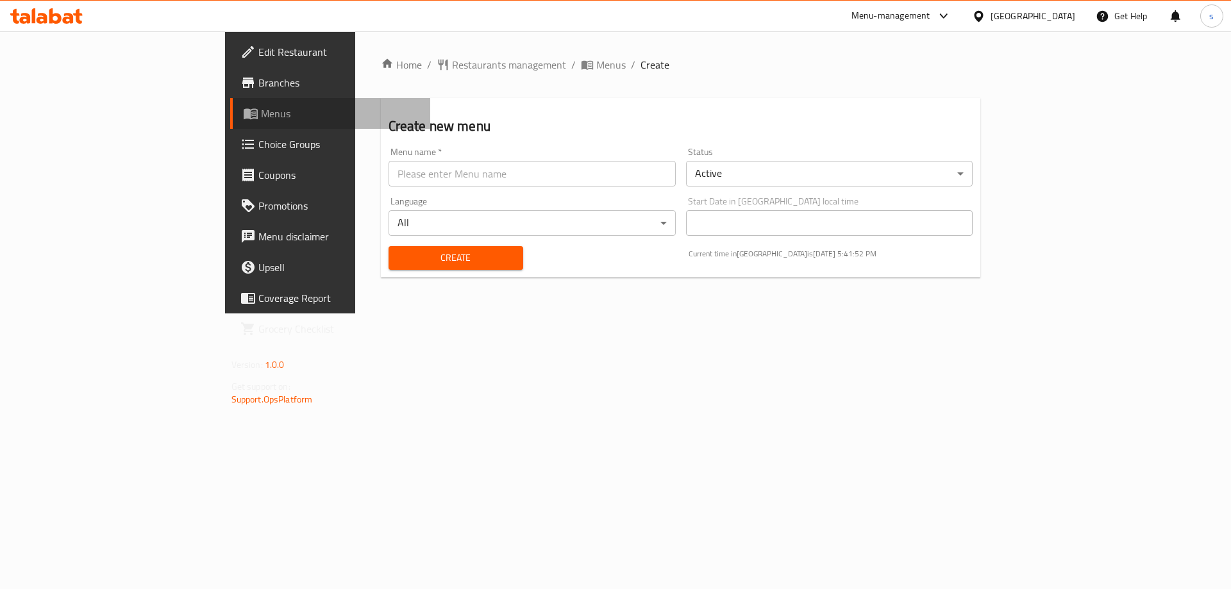  I want to click on input: Please enter Menu name, so click(532, 174).